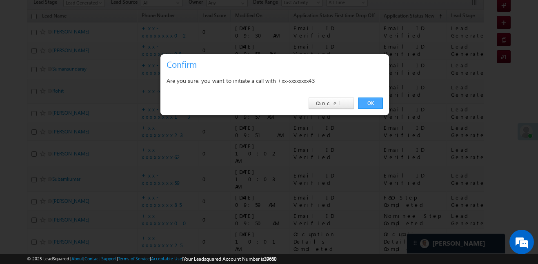 The image size is (538, 264). Describe the element at coordinates (80, 137) in the screenshot. I see `textarea: Type your message and hit 'Enter'` at that location.